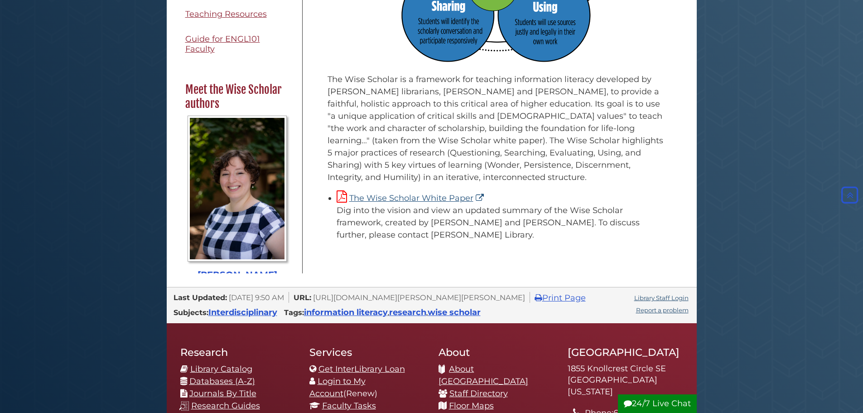 The width and height of the screenshot is (863, 413). What do you see at coordinates (238, 352) in the screenshot?
I see `h2: Research` at bounding box center [238, 352].